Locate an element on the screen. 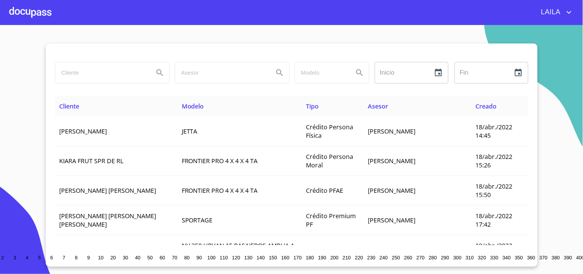  span: Crédito Persona Moral is located at coordinates (330, 161).